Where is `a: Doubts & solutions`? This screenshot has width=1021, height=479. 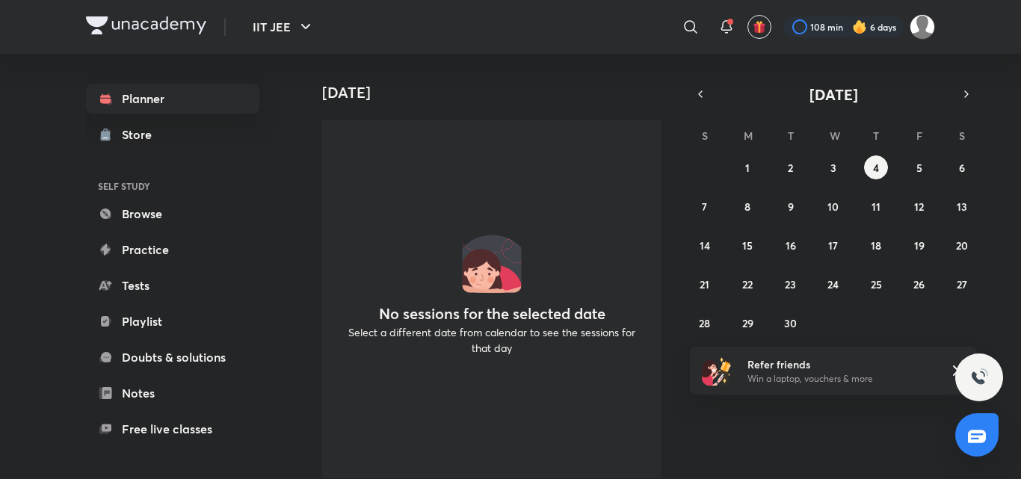
a: Doubts & solutions is located at coordinates (173, 357).